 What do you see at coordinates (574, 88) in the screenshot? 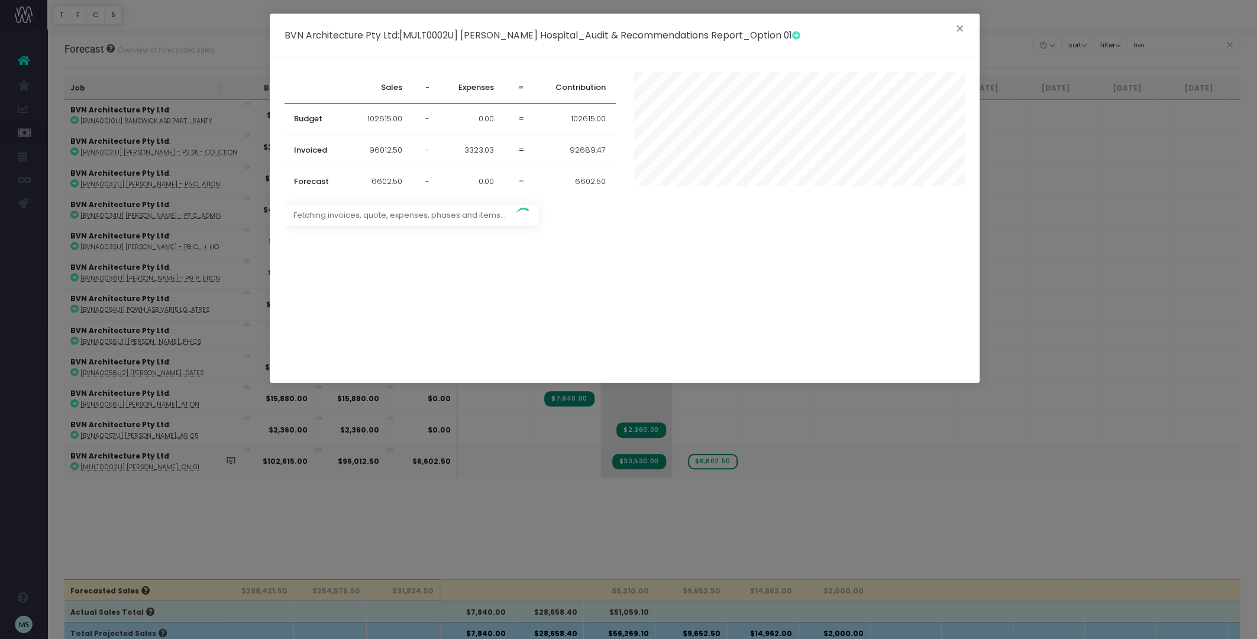
I see `th: Contribution` at bounding box center [574, 88].